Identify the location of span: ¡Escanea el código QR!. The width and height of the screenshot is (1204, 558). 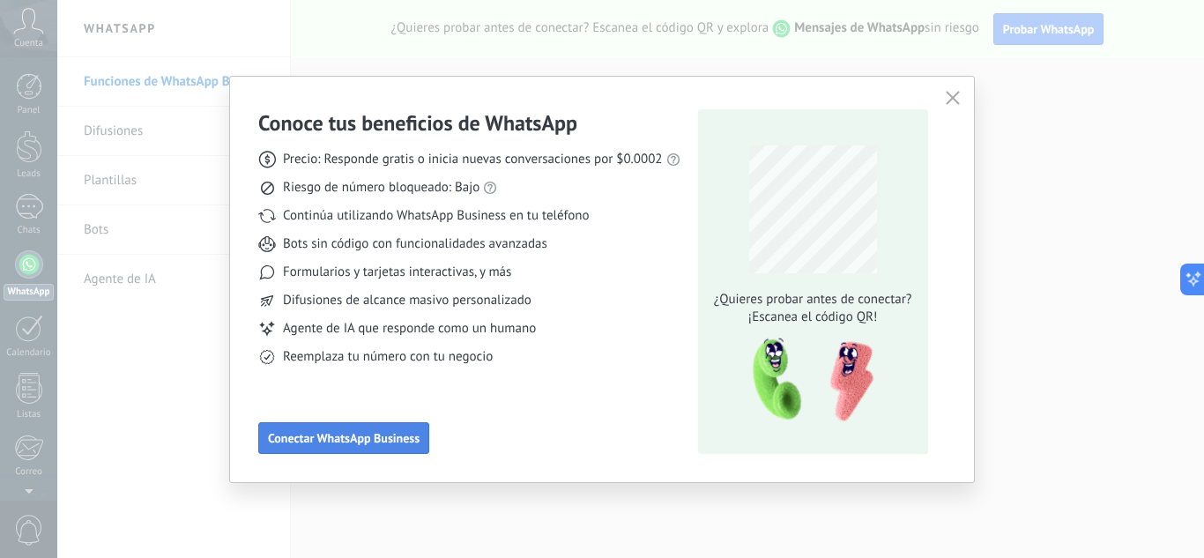
(813, 317).